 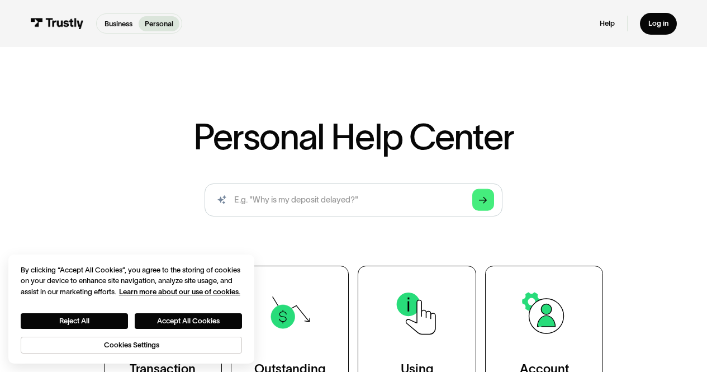 What do you see at coordinates (188, 321) in the screenshot?
I see `button: Accept All Cookies` at bounding box center [188, 321].